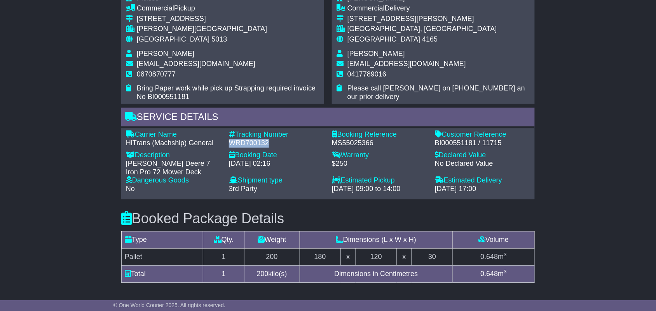 This screenshot has width=656, height=311. What do you see at coordinates (223, 240) in the screenshot?
I see `td: Qty.` at bounding box center [223, 240].